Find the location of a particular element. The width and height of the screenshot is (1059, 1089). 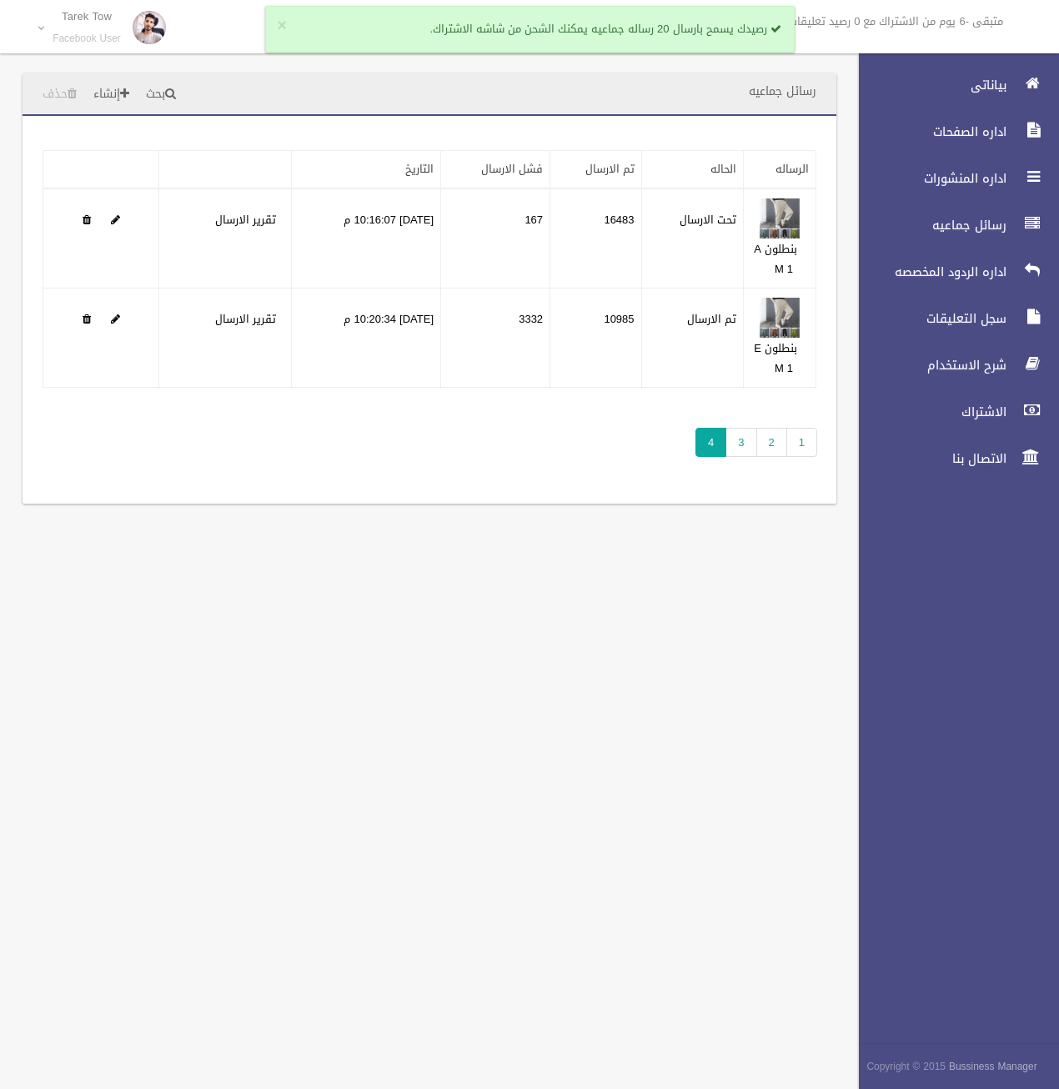

a: بنطلون E M 1 is located at coordinates (775, 358).